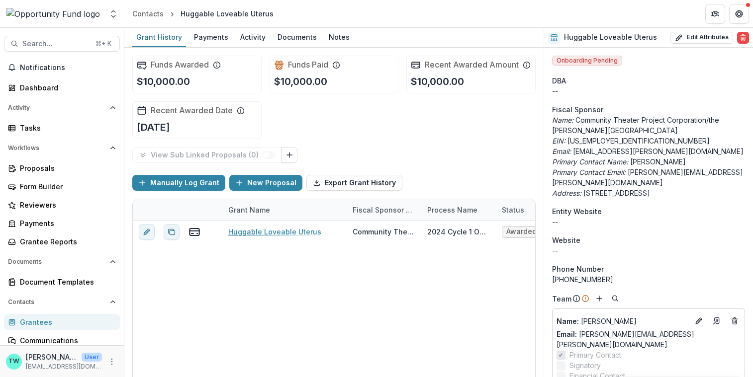 The height and width of the screenshot is (377, 753). Describe the element at coordinates (249, 210) in the screenshot. I see `div: Grant Name` at that location.